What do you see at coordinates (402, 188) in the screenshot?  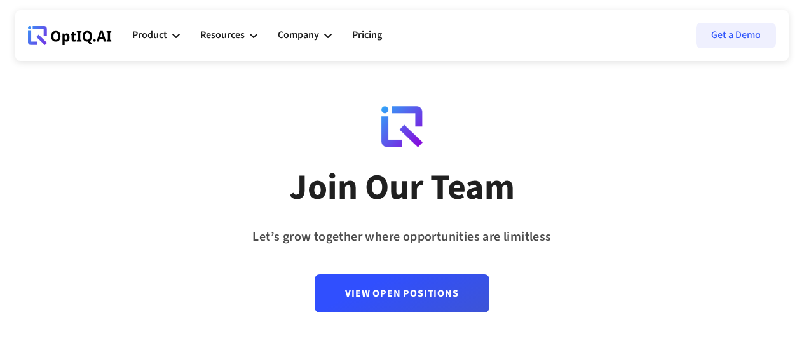 I see `div: Join Our Team` at bounding box center [402, 188].